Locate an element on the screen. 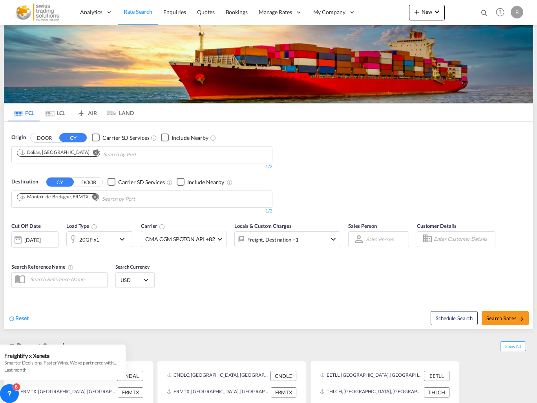  div: OriginDOOR CY Checkbox No InkUnchecked: Search for CY (Container Yard) services for all selected ... is located at coordinates (269, 225).